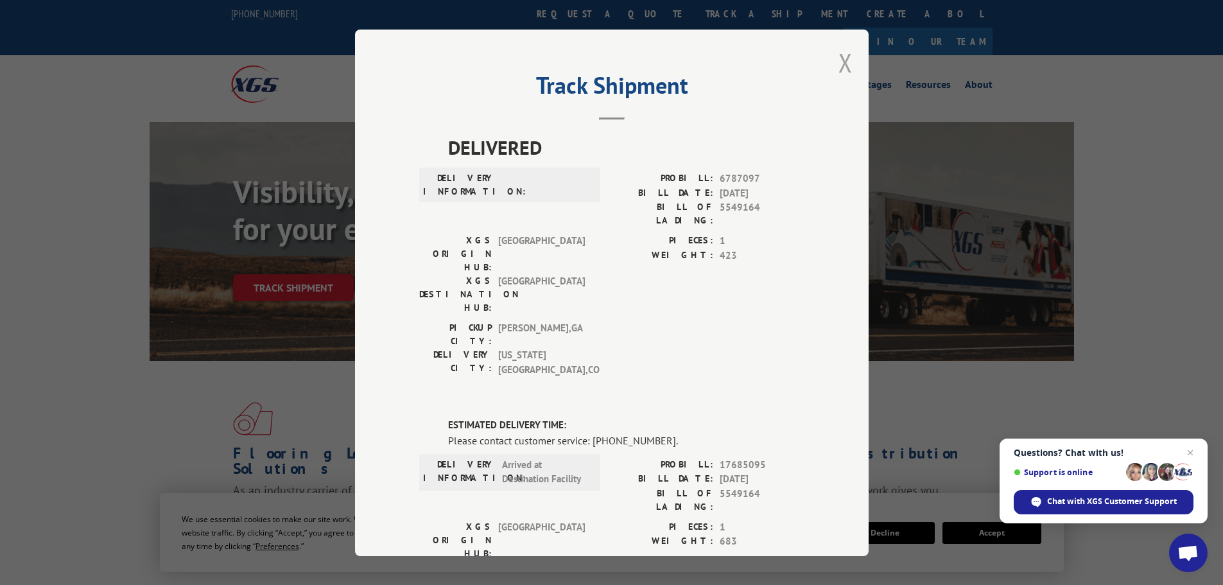 Image resolution: width=1223 pixels, height=585 pixels. Describe the element at coordinates (762, 179) in the screenshot. I see `span: 6787097` at that location.